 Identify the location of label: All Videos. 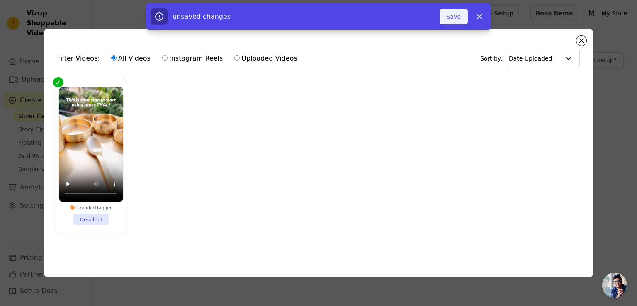
(131, 58).